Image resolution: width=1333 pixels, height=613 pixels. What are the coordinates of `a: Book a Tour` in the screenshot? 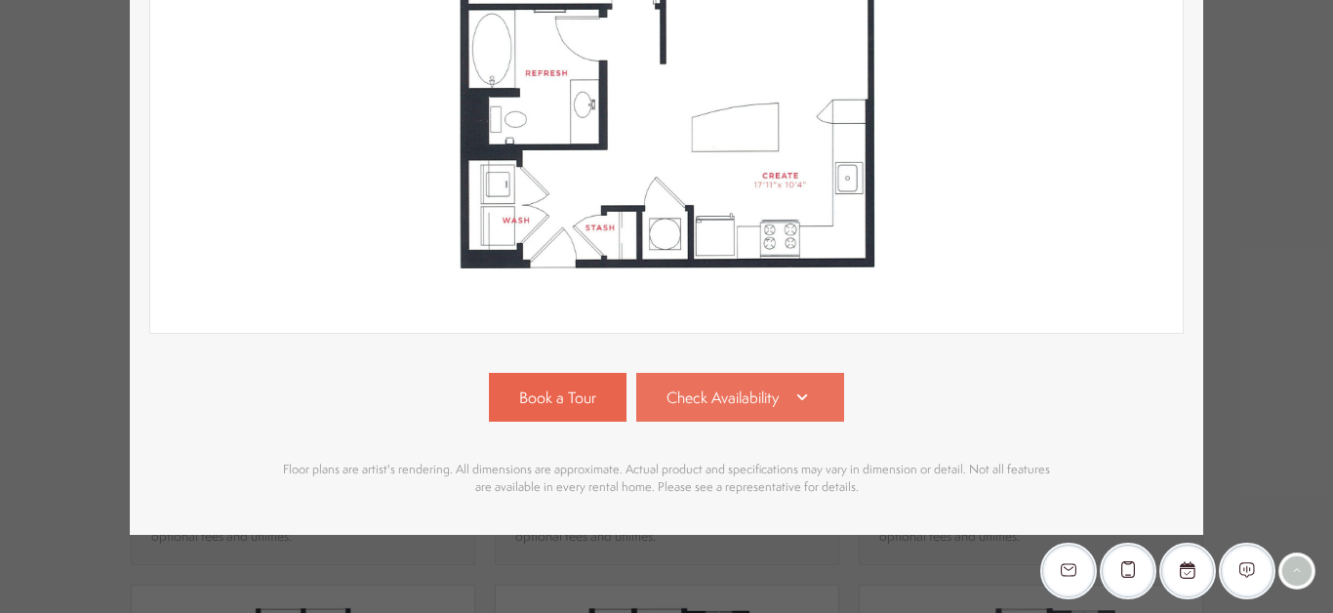 It's located at (557, 397).